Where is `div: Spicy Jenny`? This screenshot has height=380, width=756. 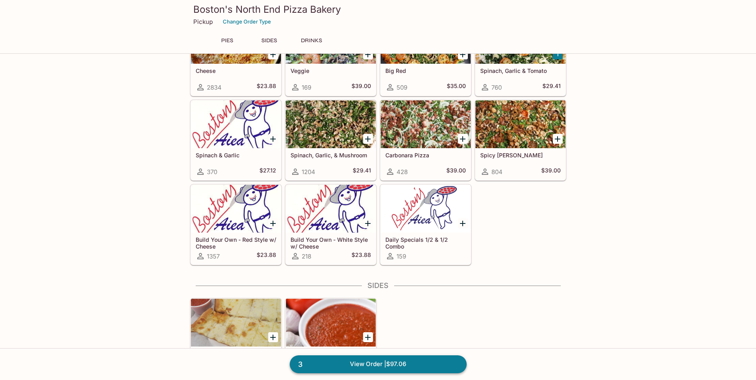
div: Spicy Jenny is located at coordinates (520, 124).